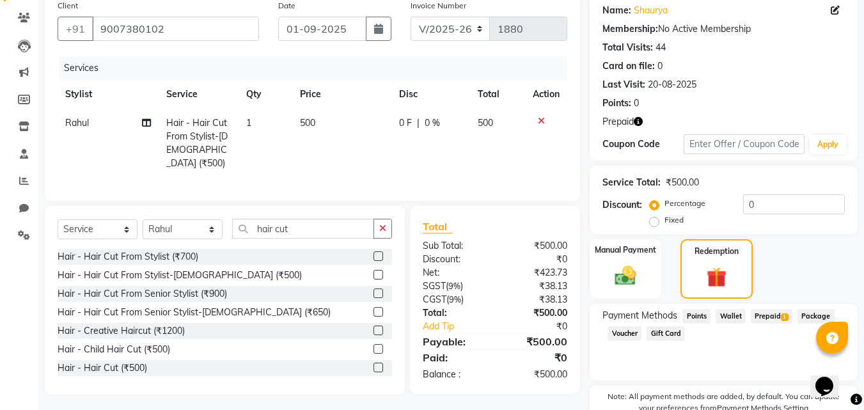  I want to click on div: Hair - Hair Cut From Senior Stylist (₹900), so click(142, 293).